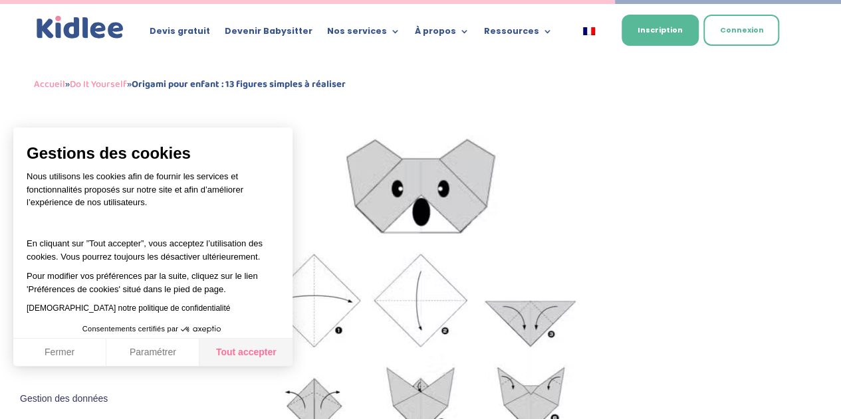 This screenshot has height=419, width=841. Describe the element at coordinates (179, 34) in the screenshot. I see `a: Devis gratuit` at that location.